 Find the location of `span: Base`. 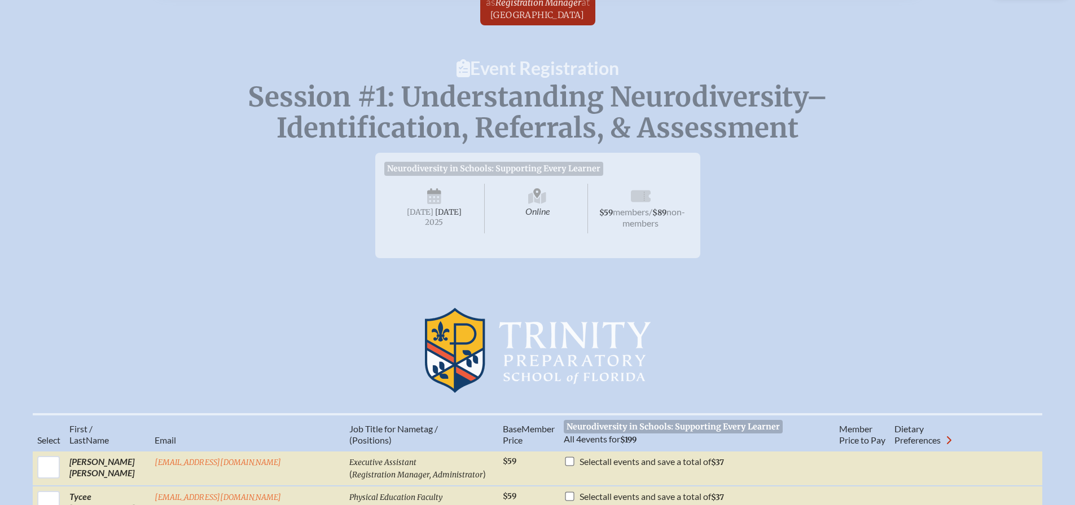

span: Base is located at coordinates (512, 429).